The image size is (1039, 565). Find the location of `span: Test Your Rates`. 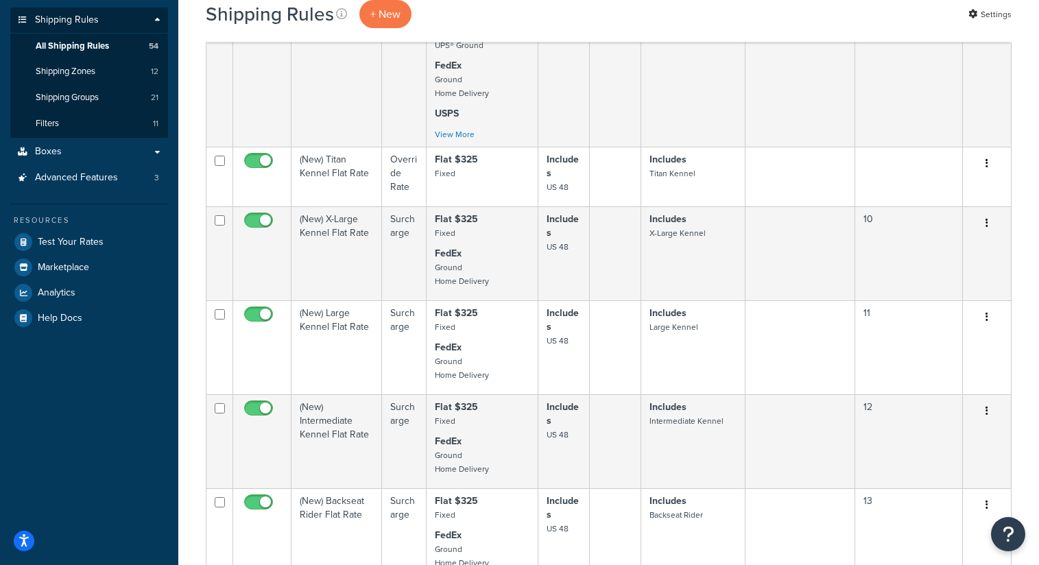

span: Test Your Rates is located at coordinates (71, 242).